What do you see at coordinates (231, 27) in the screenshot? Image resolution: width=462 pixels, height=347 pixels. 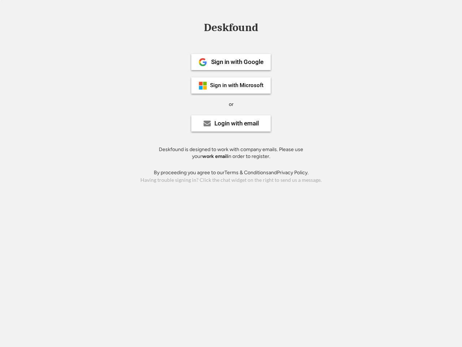 I see `div: Deskfound` at bounding box center [231, 27].